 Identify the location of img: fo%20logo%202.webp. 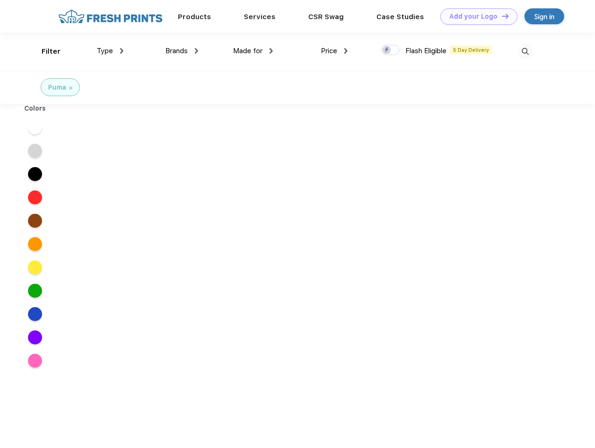
(110, 16).